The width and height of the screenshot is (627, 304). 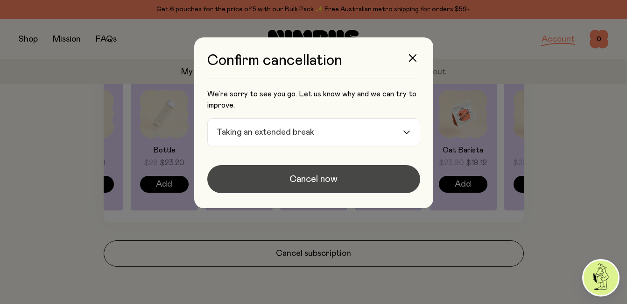 I want to click on input: Search for option, so click(x=360, y=132).